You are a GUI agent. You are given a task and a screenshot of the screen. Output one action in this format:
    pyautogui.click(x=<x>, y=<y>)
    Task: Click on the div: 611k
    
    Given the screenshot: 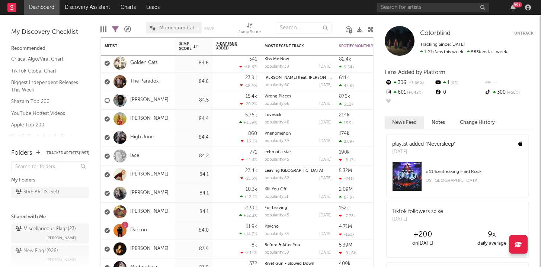 What is the action you would take?
    pyautogui.click(x=344, y=78)
    